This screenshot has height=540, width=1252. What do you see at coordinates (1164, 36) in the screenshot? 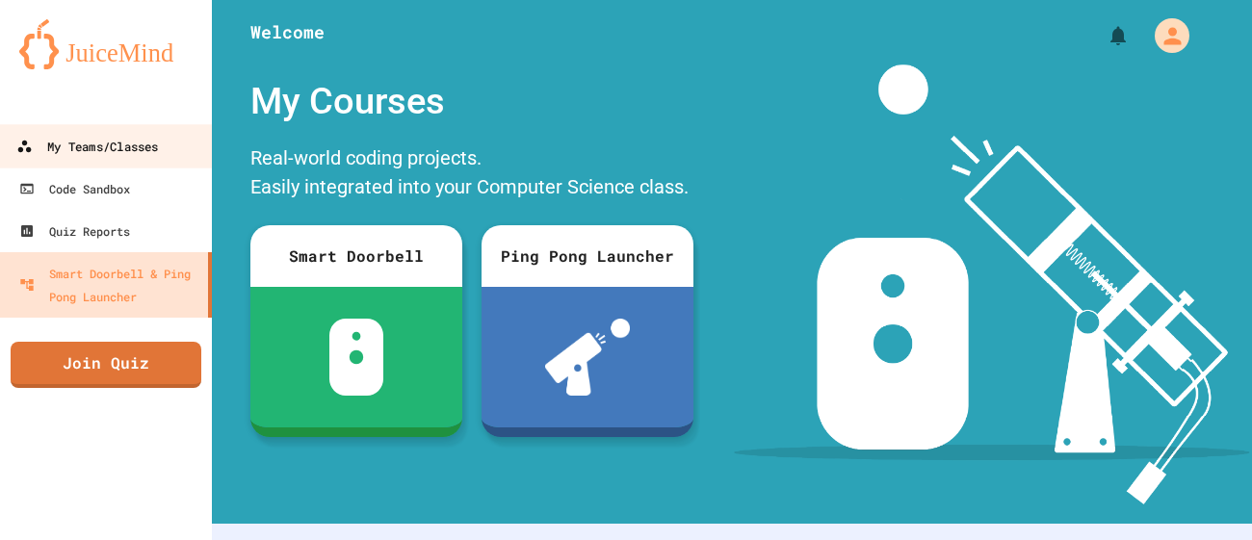
I see `div: My Account` at bounding box center [1164, 36].